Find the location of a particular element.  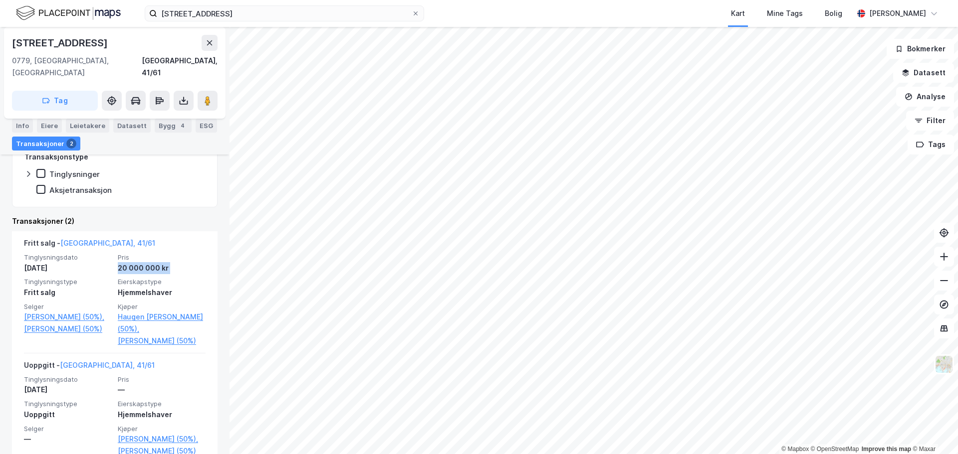

div: Fritt salg - is located at coordinates (89, 245).